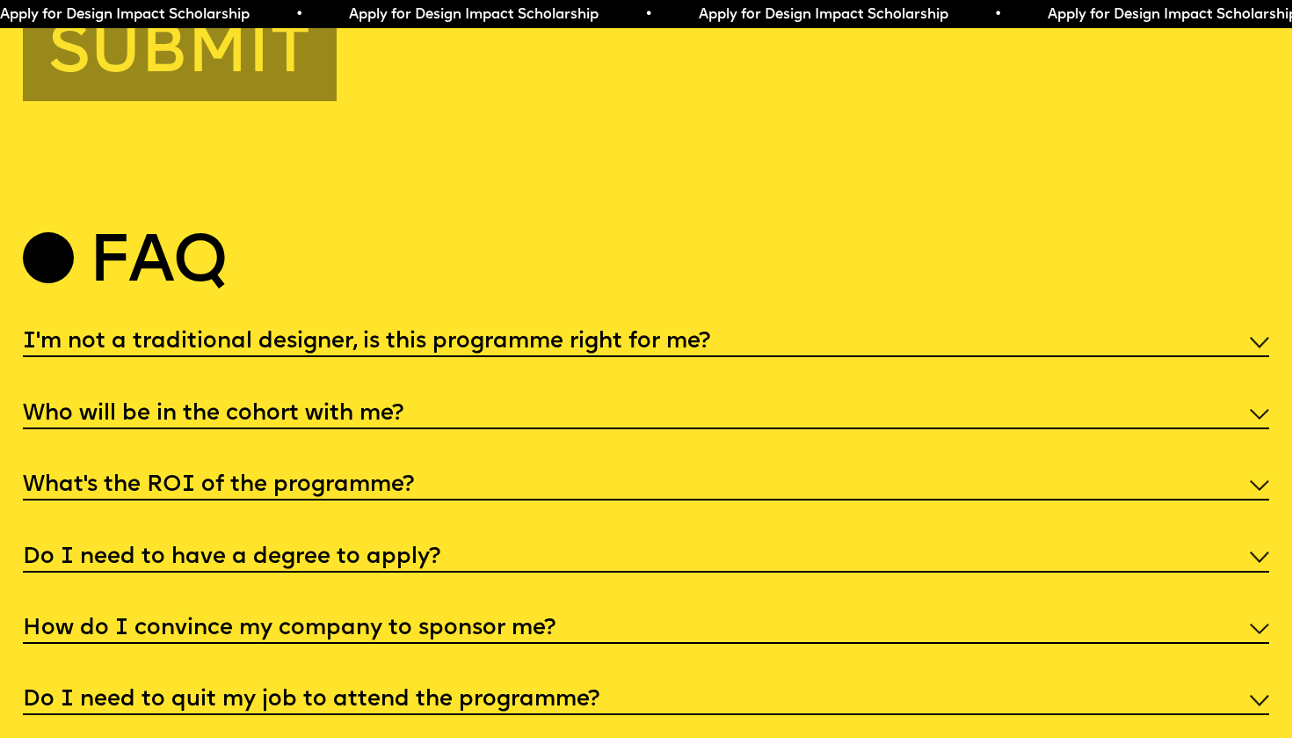 The height and width of the screenshot is (738, 1292). Describe the element at coordinates (213, 414) in the screenshot. I see `h5: Who will be in the cohort with me?` at that location.